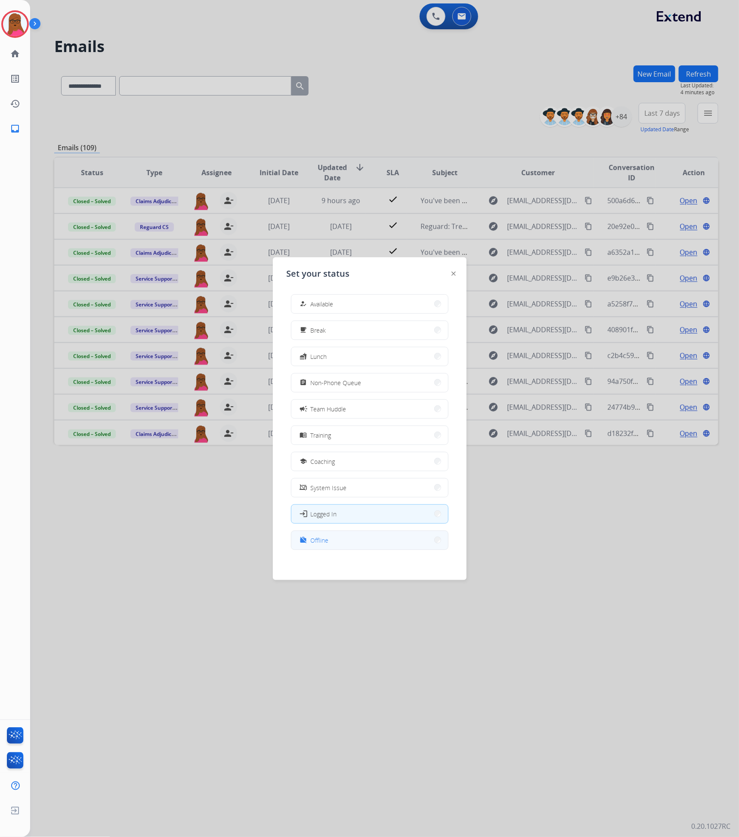  I want to click on mat-icon: free_breakfast, so click(303, 330).